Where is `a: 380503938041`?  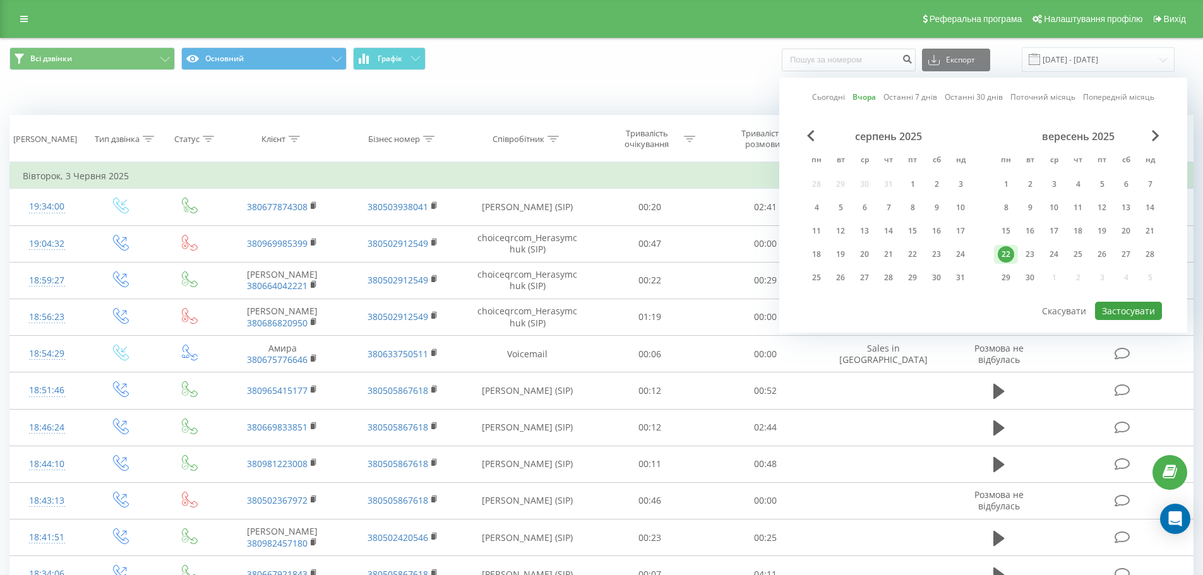 a: 380503938041 is located at coordinates (398, 206).